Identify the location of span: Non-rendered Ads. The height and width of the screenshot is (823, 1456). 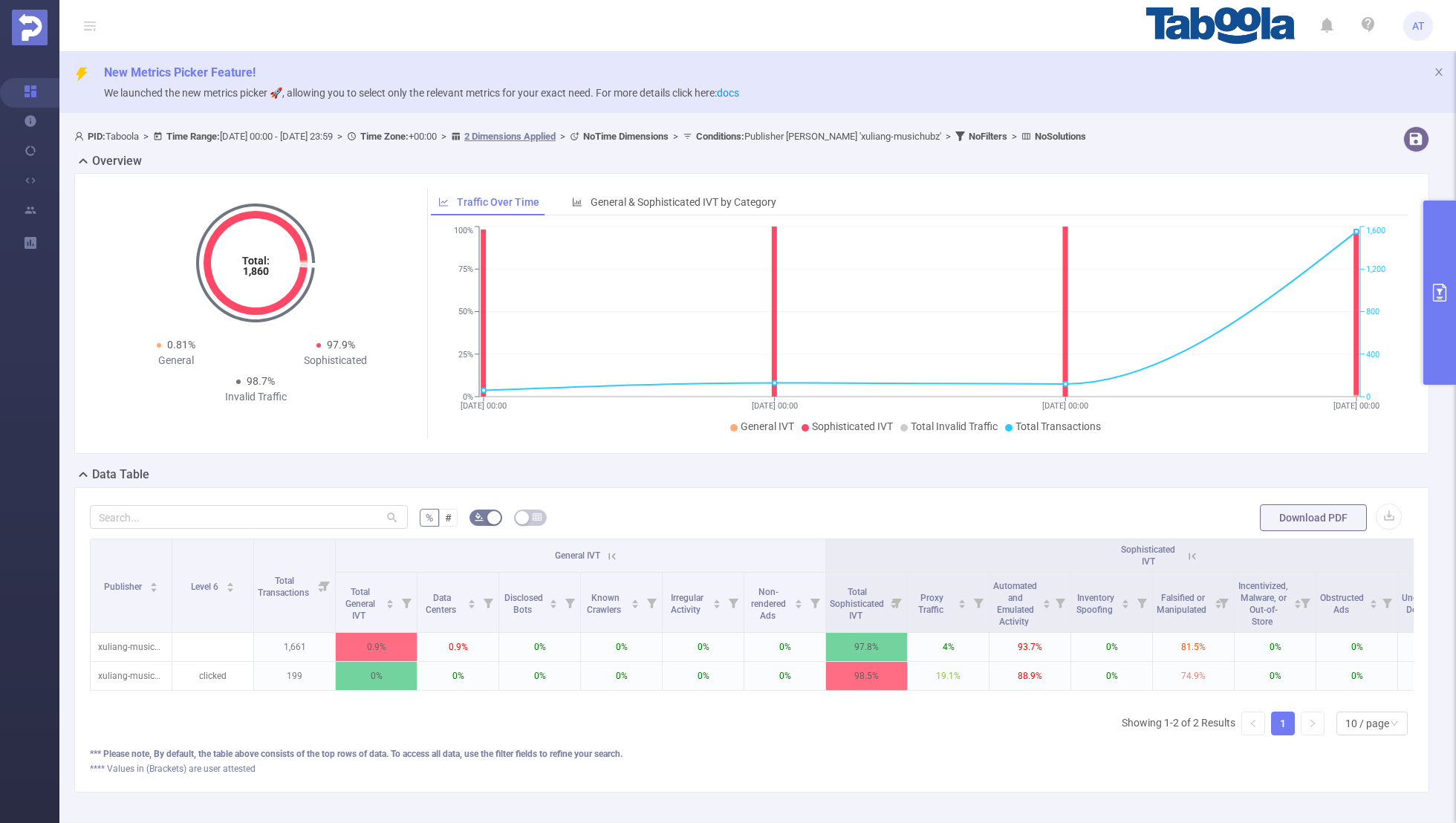
(768, 604).